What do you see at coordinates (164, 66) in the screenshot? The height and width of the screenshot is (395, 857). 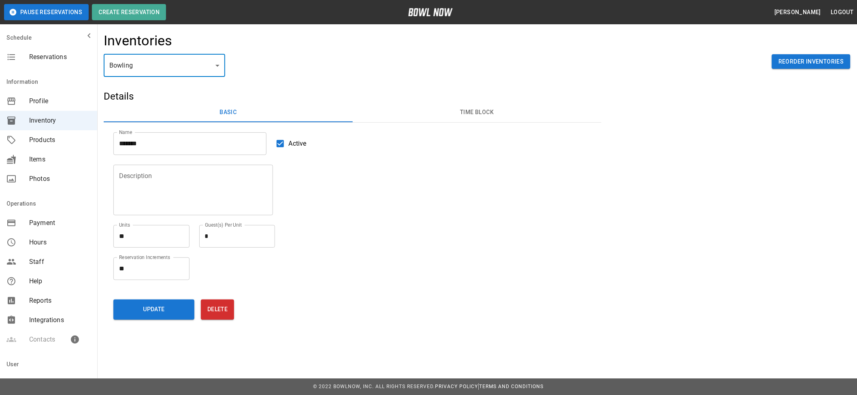 I see `div: Bowling` at bounding box center [164, 66].